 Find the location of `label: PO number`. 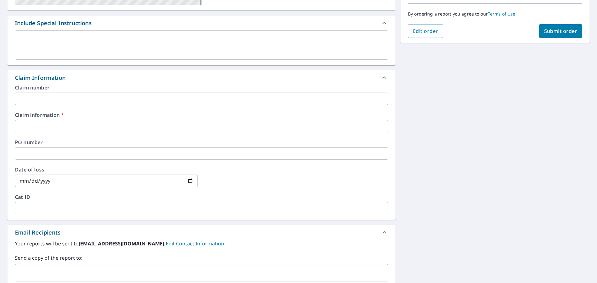

label: PO number is located at coordinates (202, 142).